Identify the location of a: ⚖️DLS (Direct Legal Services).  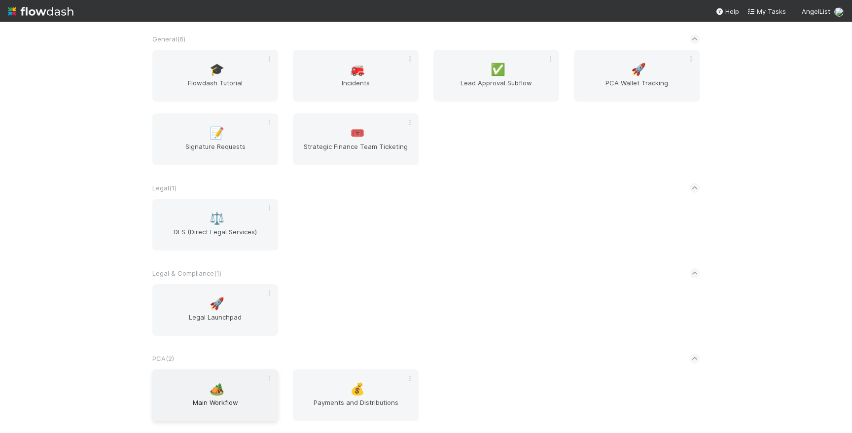
(215, 224).